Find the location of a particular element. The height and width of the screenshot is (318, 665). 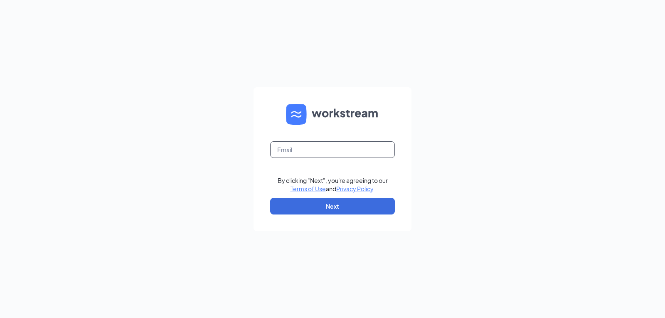

div: By clicking "Next", you're agreeing to our and . is located at coordinates (332, 184).